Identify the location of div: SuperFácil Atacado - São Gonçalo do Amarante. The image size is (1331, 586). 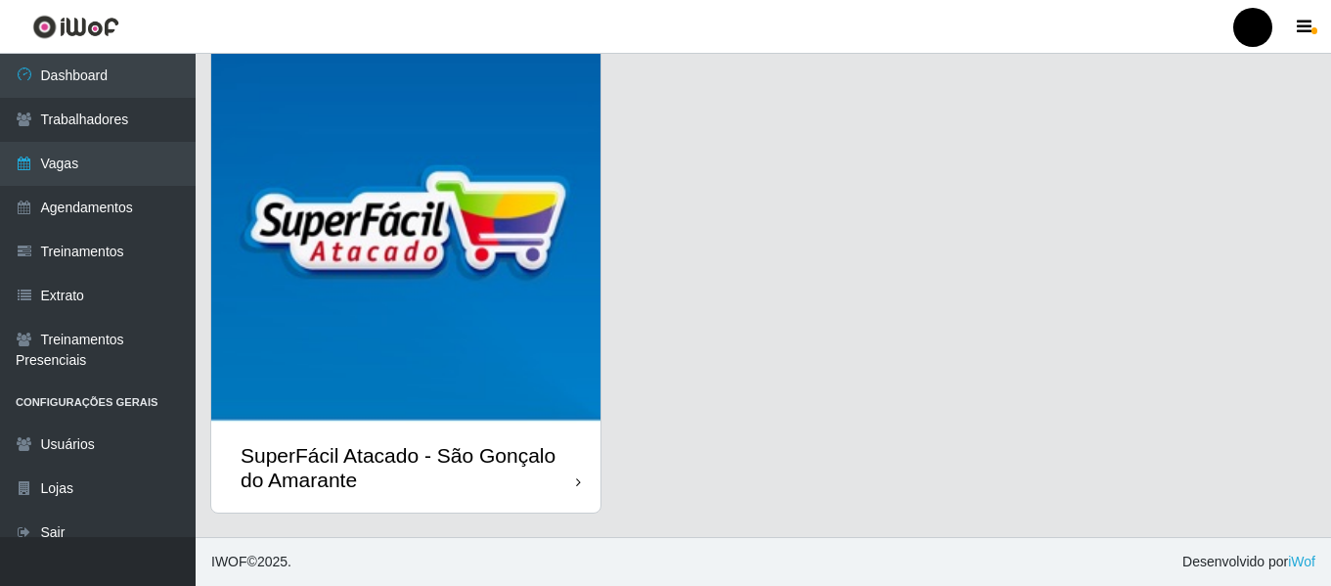
(408, 467).